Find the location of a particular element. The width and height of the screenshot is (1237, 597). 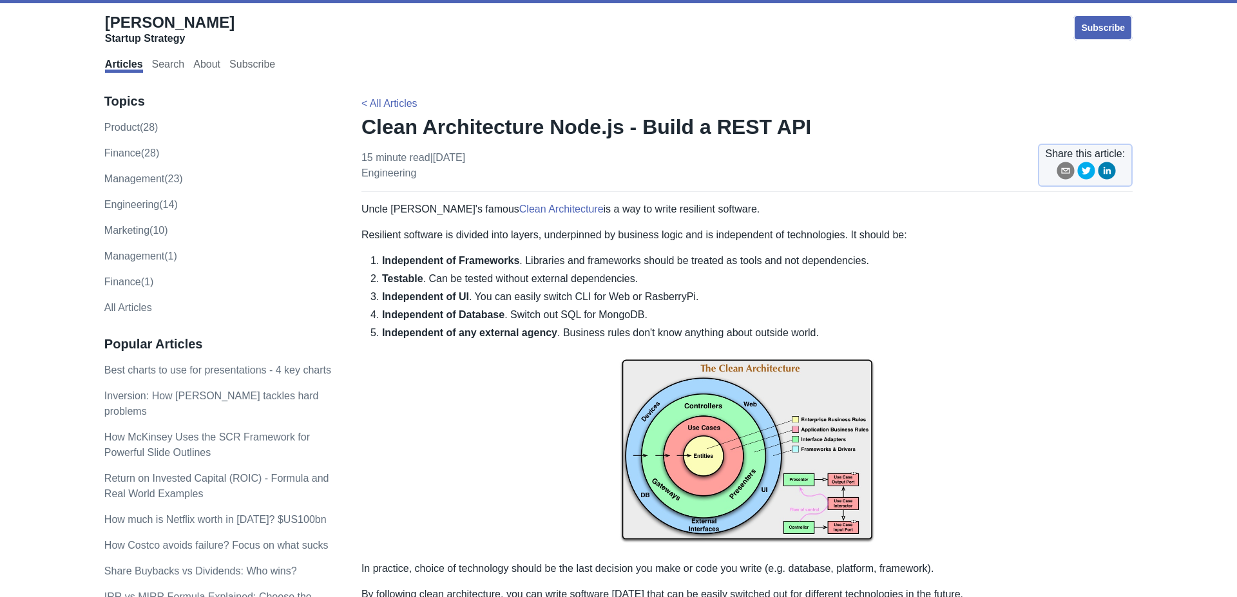

a: finance(28) is located at coordinates (131, 153).